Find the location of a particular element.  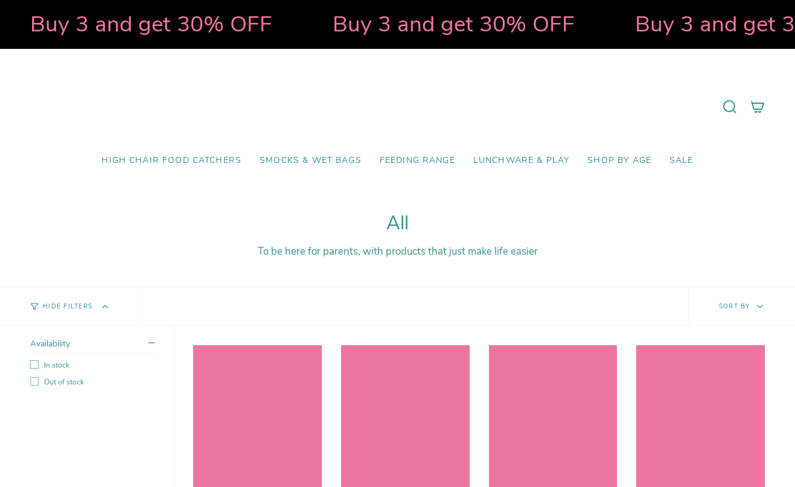

span: Hide Filters is located at coordinates (68, 307).